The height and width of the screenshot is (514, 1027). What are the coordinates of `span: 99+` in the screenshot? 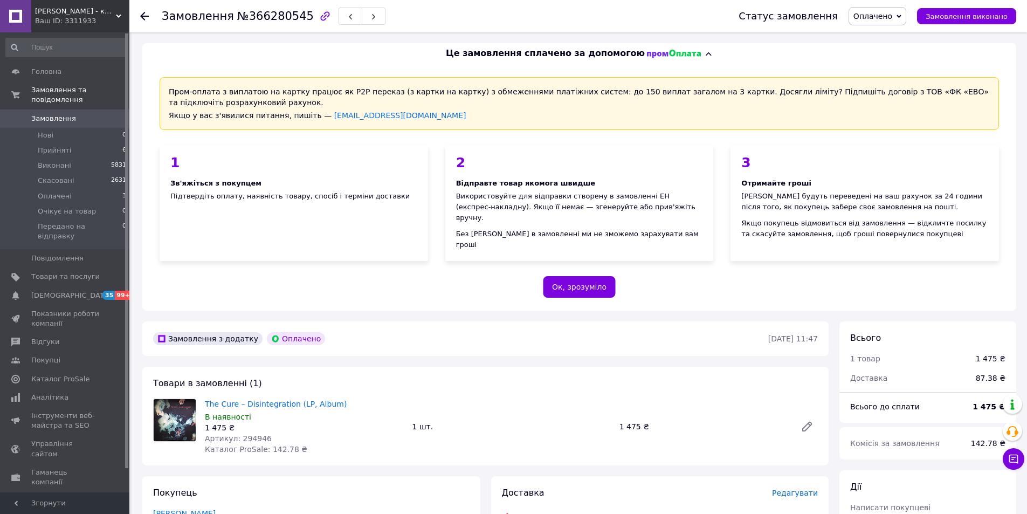 It's located at (123, 295).